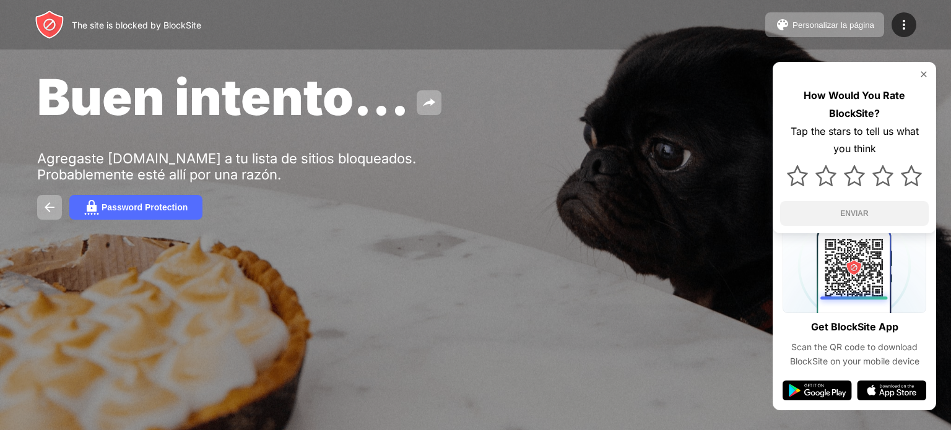 This screenshot has height=430, width=951. I want to click on img: menu-icon.svg, so click(904, 25).